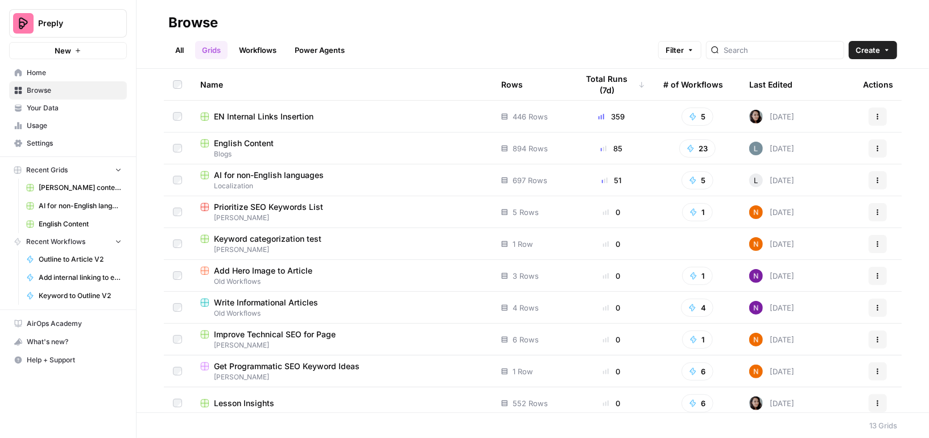  What do you see at coordinates (23, 23) in the screenshot?
I see `img: Preply Logo` at bounding box center [23, 23].